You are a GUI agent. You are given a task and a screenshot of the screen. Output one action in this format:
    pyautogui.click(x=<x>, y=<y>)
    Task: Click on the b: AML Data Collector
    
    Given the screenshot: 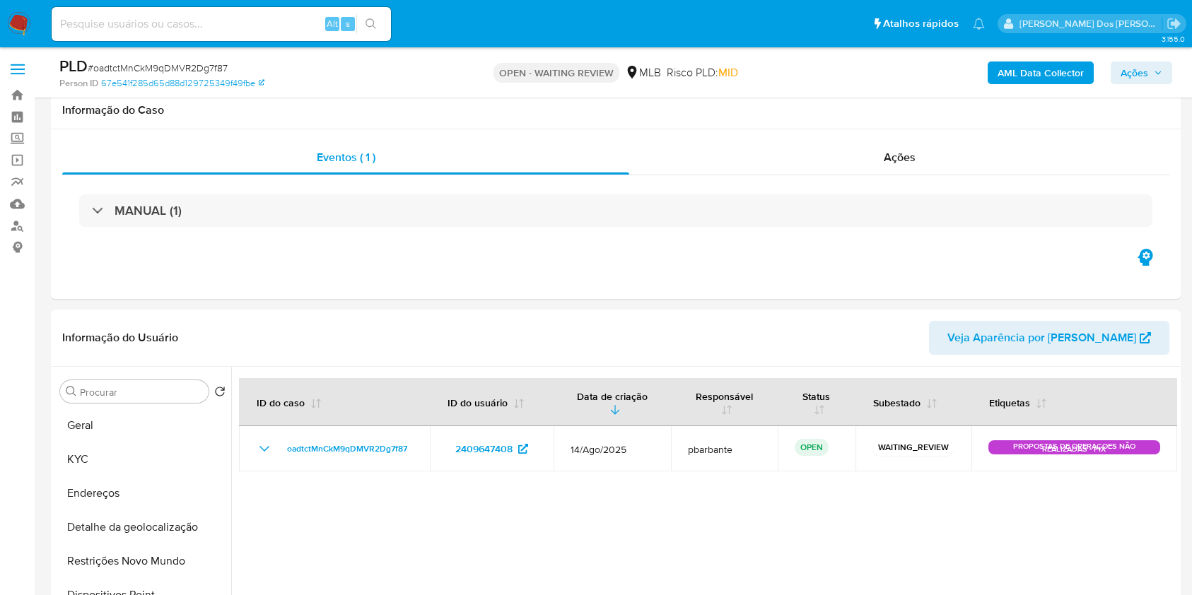 What is the action you would take?
    pyautogui.click(x=1041, y=73)
    